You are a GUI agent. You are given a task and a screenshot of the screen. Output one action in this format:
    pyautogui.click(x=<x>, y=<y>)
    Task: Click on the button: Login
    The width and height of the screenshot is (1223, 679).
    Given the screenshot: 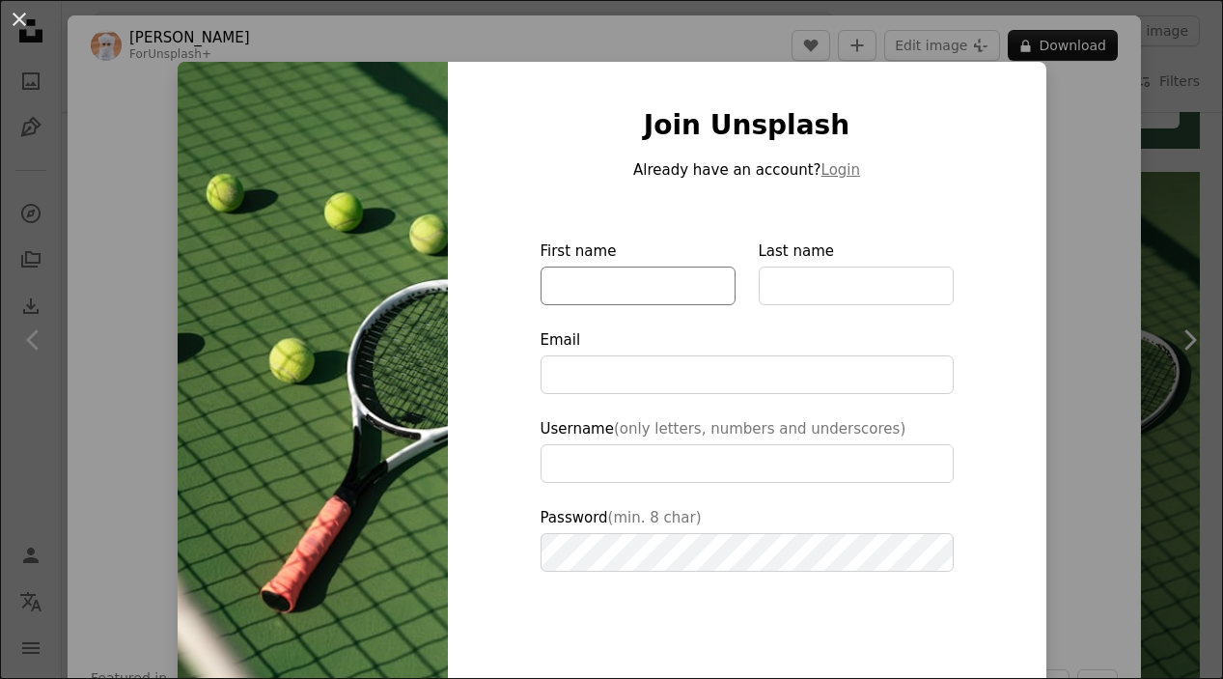 What is the action you would take?
    pyautogui.click(x=841, y=170)
    